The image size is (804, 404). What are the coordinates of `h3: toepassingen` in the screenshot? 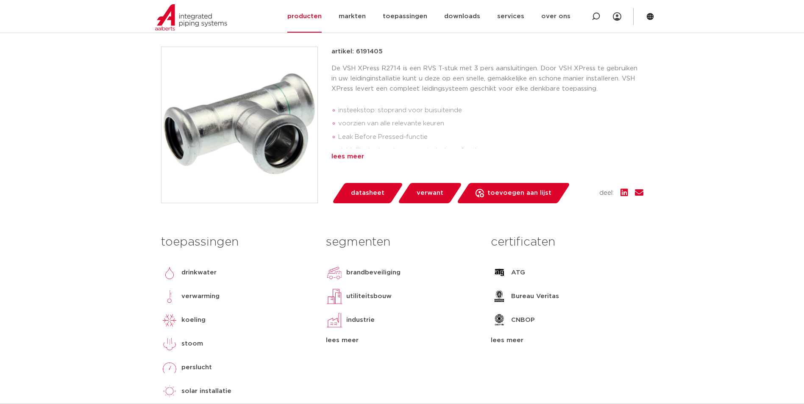 It's located at (237, 242).